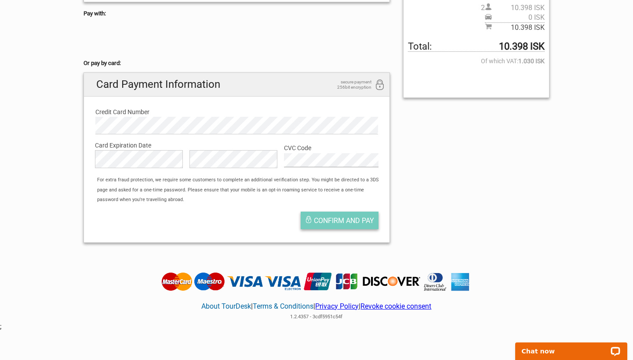 This screenshot has width=633, height=360. Describe the element at coordinates (226, 306) in the screenshot. I see `a: About TourDesk` at that location.